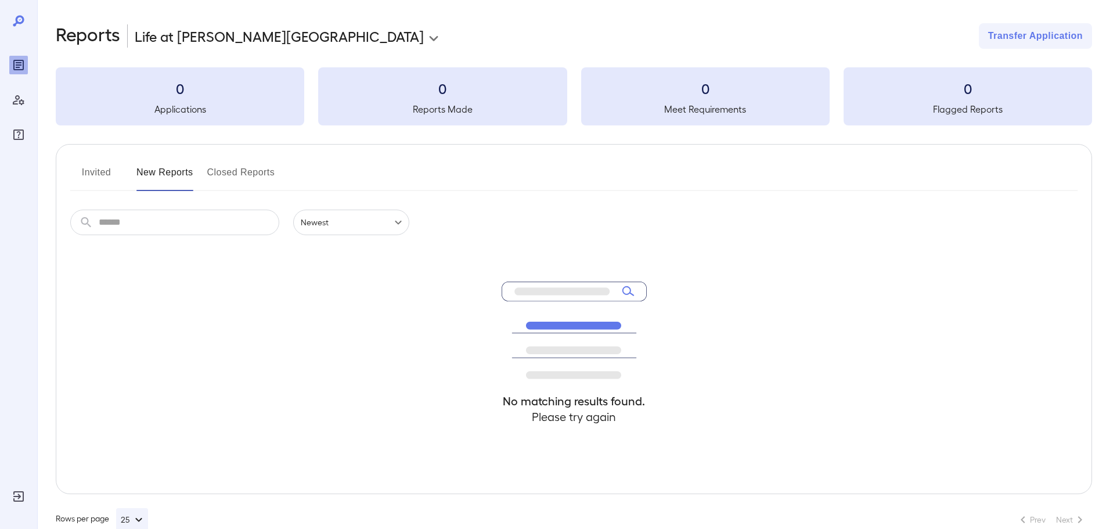 The width and height of the screenshot is (1106, 529). What do you see at coordinates (1035, 36) in the screenshot?
I see `button: Transfer Application` at bounding box center [1035, 36].